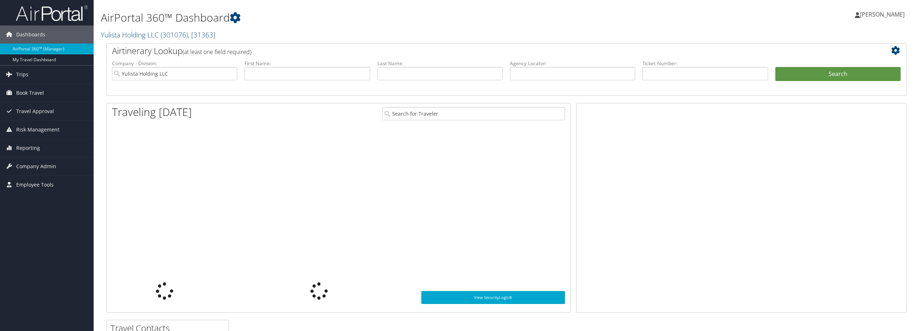  What do you see at coordinates (217, 52) in the screenshot?
I see `span: (at least one field required)` at bounding box center [217, 52].